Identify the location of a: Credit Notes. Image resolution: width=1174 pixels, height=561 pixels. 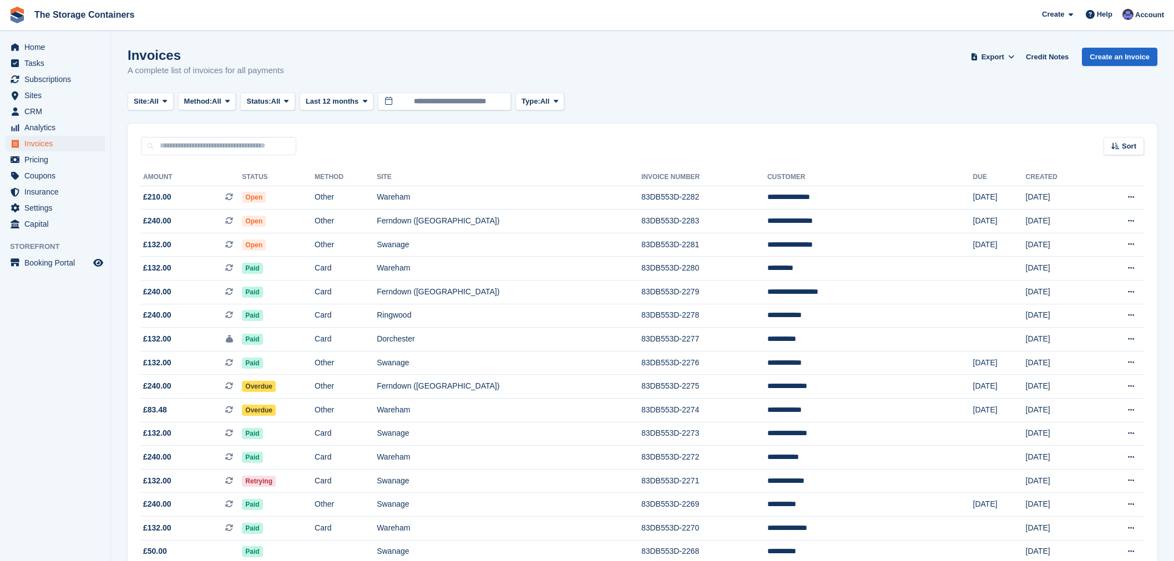
(1047, 57).